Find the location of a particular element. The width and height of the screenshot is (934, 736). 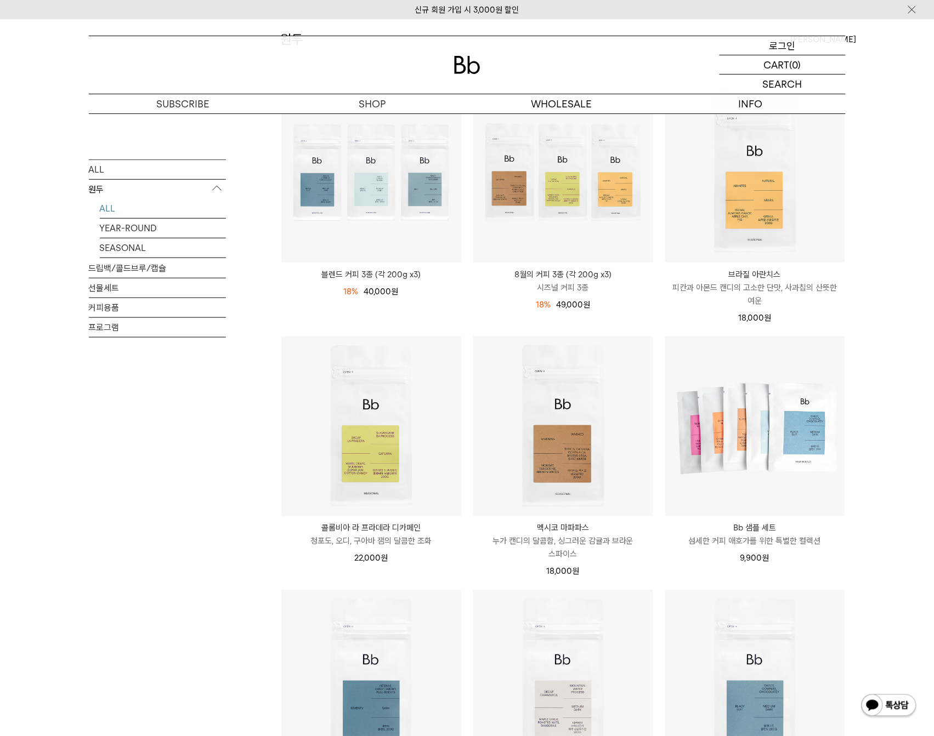

img: 블렌드 커피 3종 (각 200g x3) is located at coordinates (371, 173).